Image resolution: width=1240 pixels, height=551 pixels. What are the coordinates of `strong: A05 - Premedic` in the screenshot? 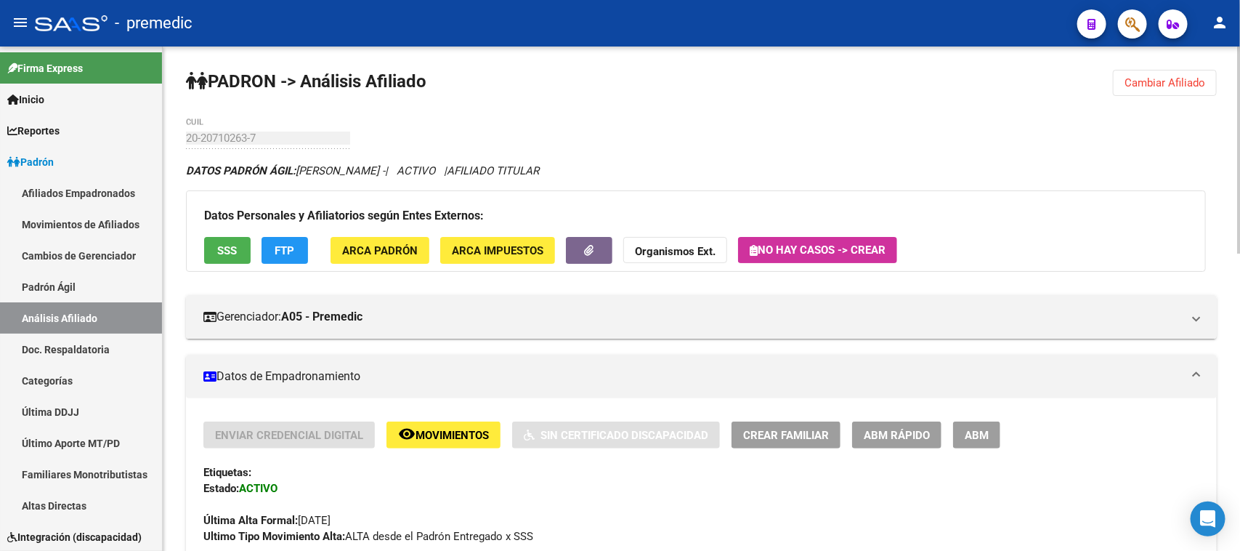 It's located at (322, 317).